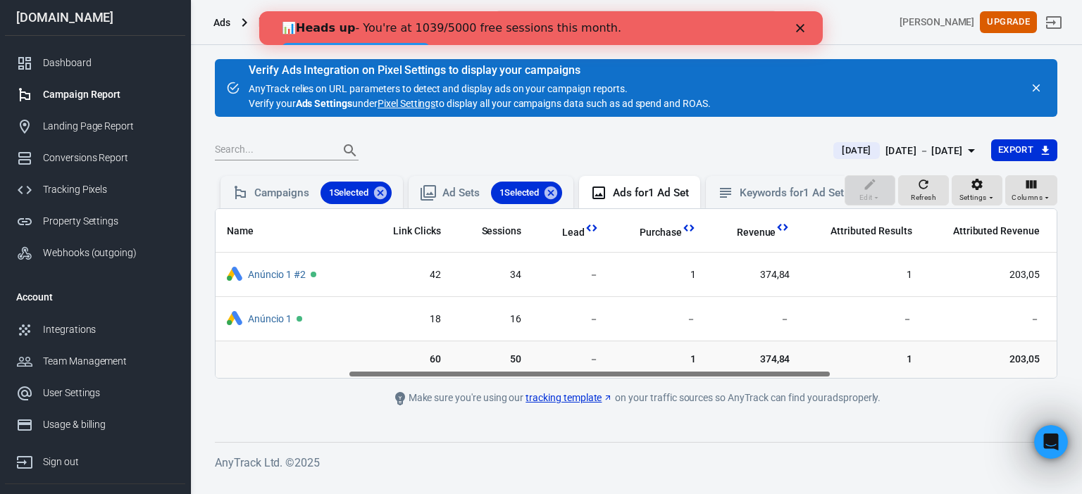 This screenshot has height=494, width=1082. What do you see at coordinates (108, 94) in the screenshot?
I see `div: Campaign Report` at bounding box center [108, 94].